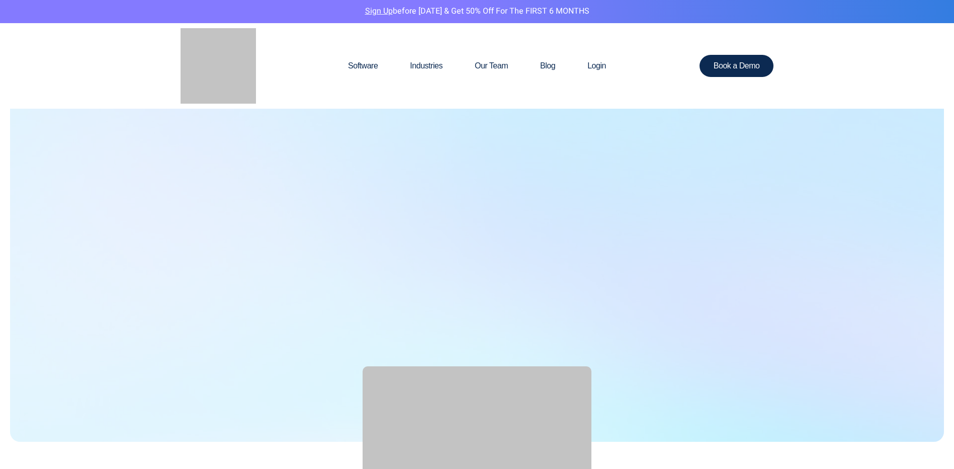 The height and width of the screenshot is (469, 954). I want to click on a: Software, so click(363, 66).